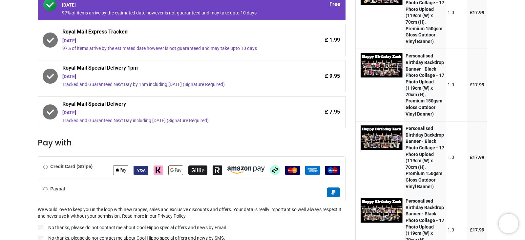 Image resolution: width=525 pixels, height=240 pixels. Describe the element at coordinates (246, 170) in the screenshot. I see `span: Amazon Pay` at that location.